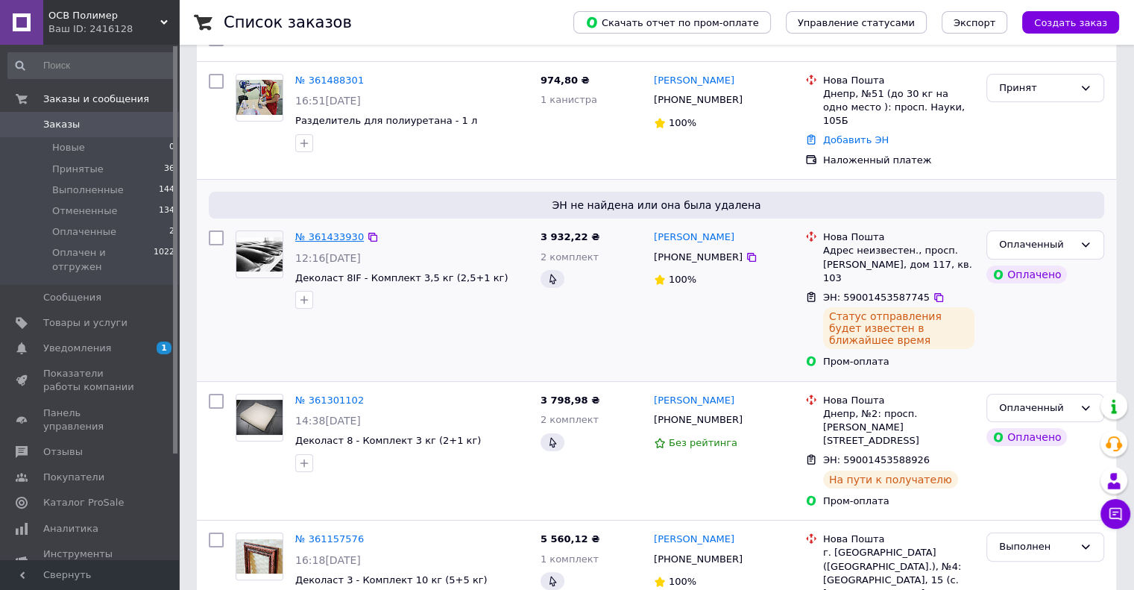 The width and height of the screenshot is (1134, 590). Describe the element at coordinates (84, 232) in the screenshot. I see `span: Оплаченные` at that location.